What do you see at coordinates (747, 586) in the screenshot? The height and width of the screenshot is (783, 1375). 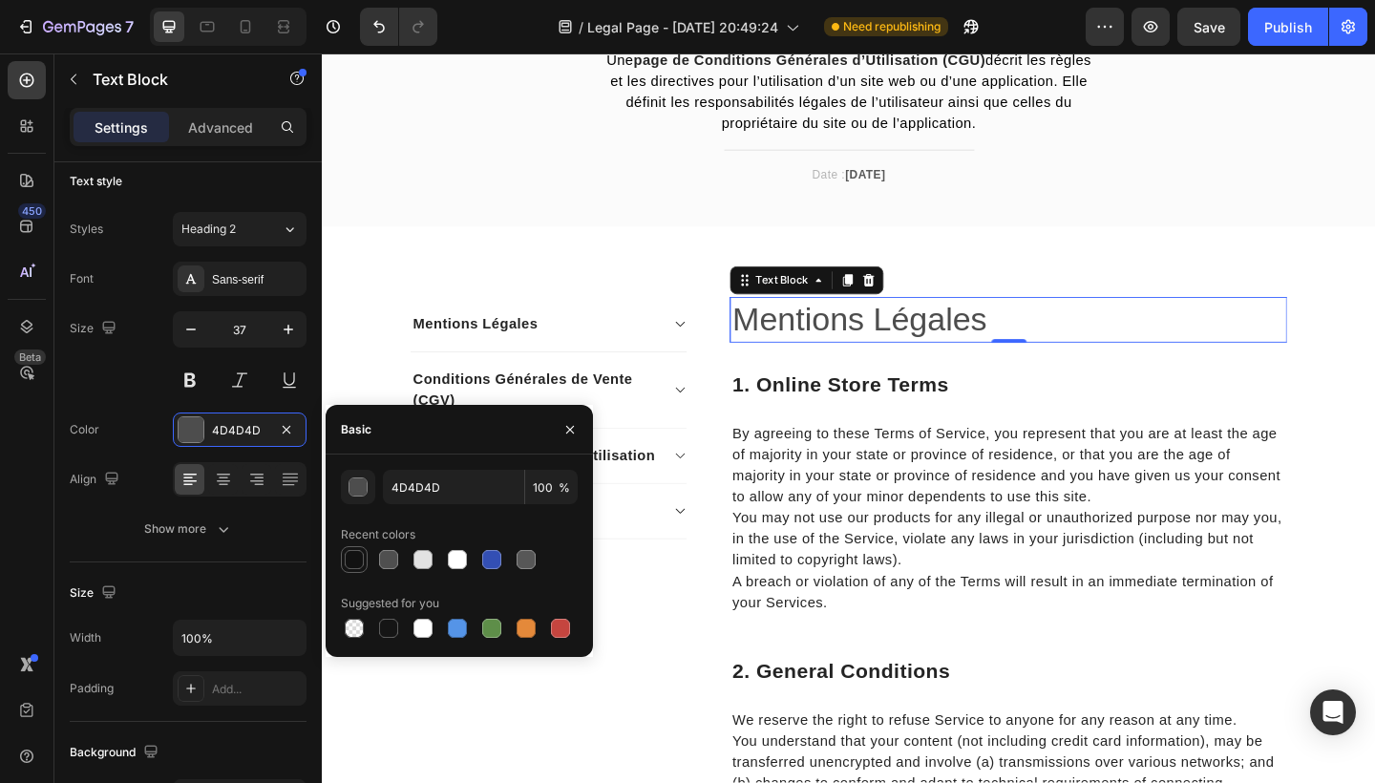 I see `p: A breach or violation of any of the Terms will result in an immediate termination of your Services.` at bounding box center [747, 586].